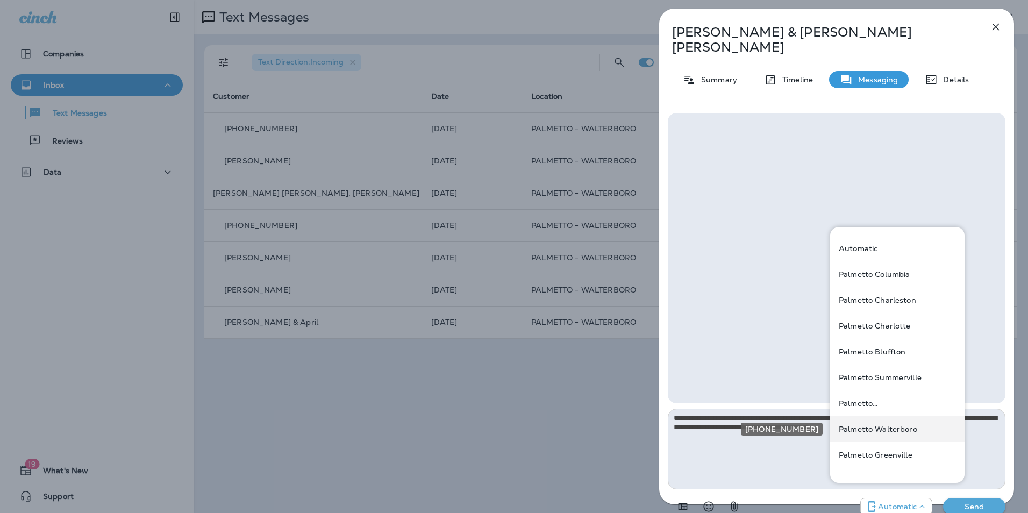 The height and width of the screenshot is (513, 1028). I want to click on div: +1 (843) 594-2691, so click(897, 377).